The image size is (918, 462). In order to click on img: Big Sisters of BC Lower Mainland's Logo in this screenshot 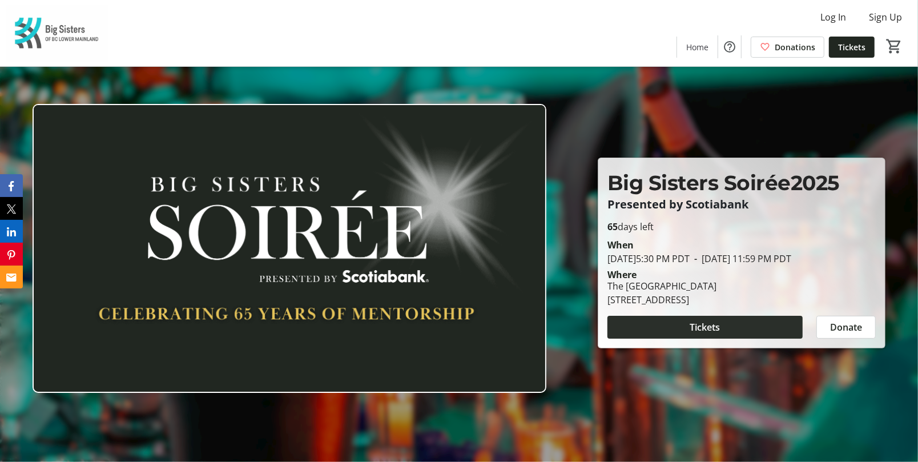, I will do `click(58, 33)`.